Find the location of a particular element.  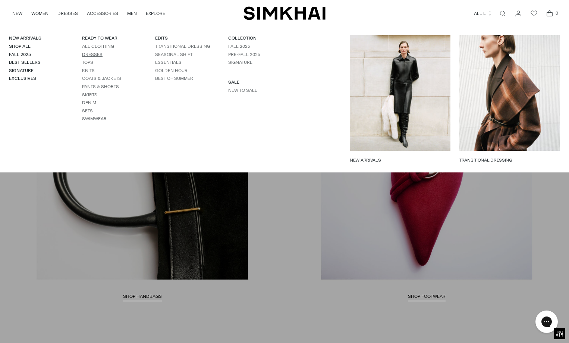

a: Open search modal is located at coordinates (503, 13).